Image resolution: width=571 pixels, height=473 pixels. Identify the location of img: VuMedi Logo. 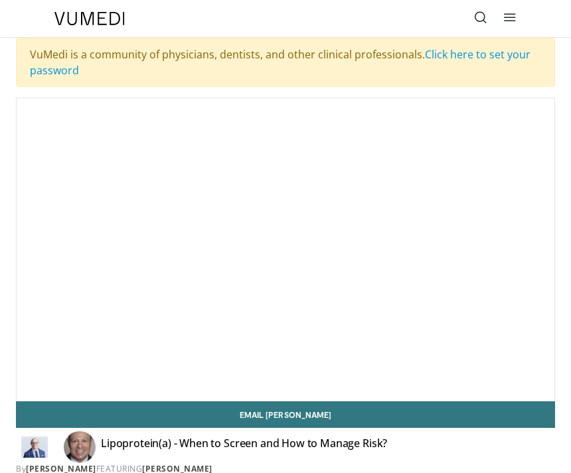
(90, 19).